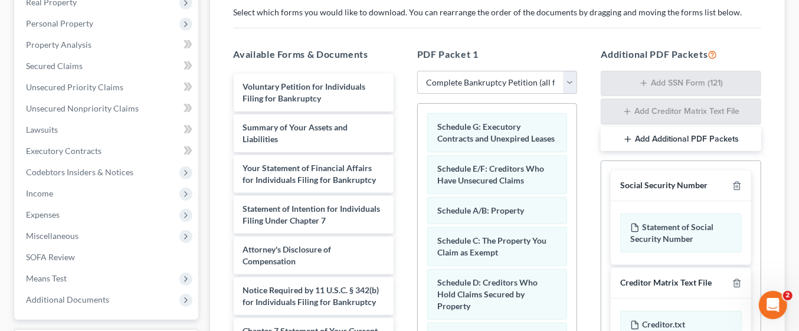 Image resolution: width=799 pixels, height=331 pixels. What do you see at coordinates (42, 129) in the screenshot?
I see `span: Lawsuits` at bounding box center [42, 129].